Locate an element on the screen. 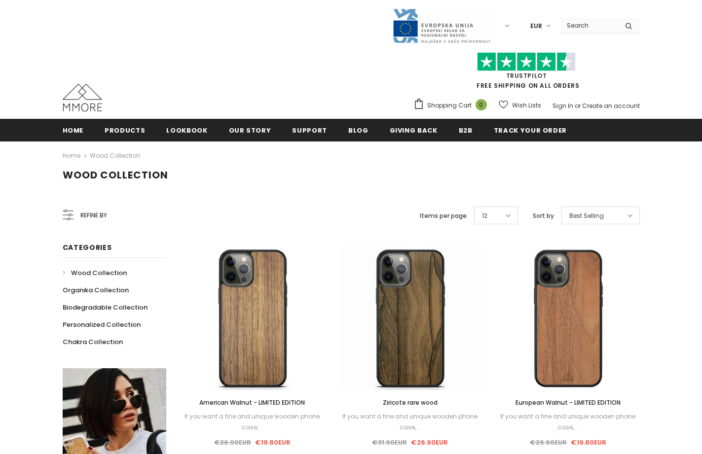 The width and height of the screenshot is (702, 454). span: Shopping Cart is located at coordinates (449, 106).